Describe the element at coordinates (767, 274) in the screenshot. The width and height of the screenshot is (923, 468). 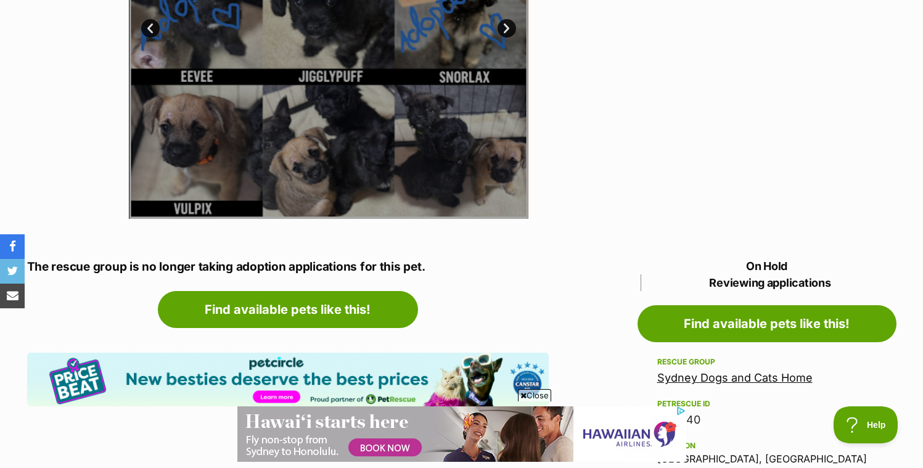
I see `p: On Hold` at that location.